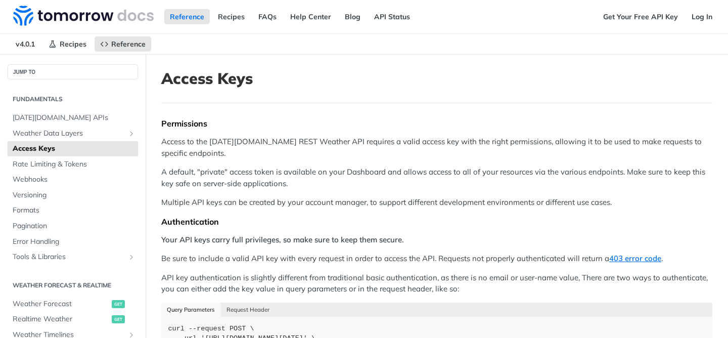  What do you see at coordinates (131, 257) in the screenshot?
I see `button: Show subpages for Tools & Libraries` at bounding box center [131, 257].